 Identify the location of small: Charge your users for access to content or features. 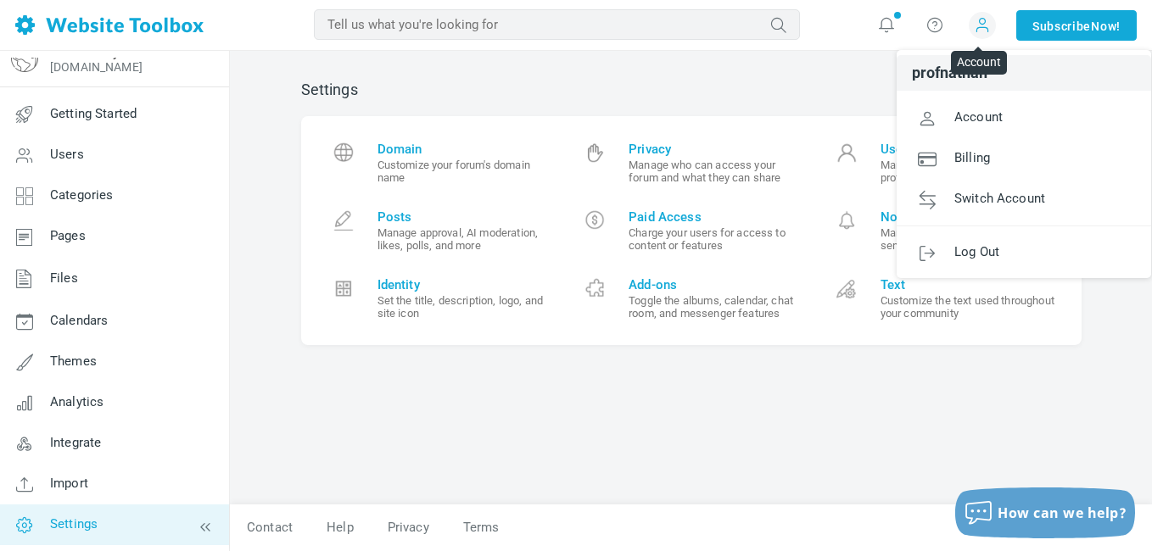
(716, 239).